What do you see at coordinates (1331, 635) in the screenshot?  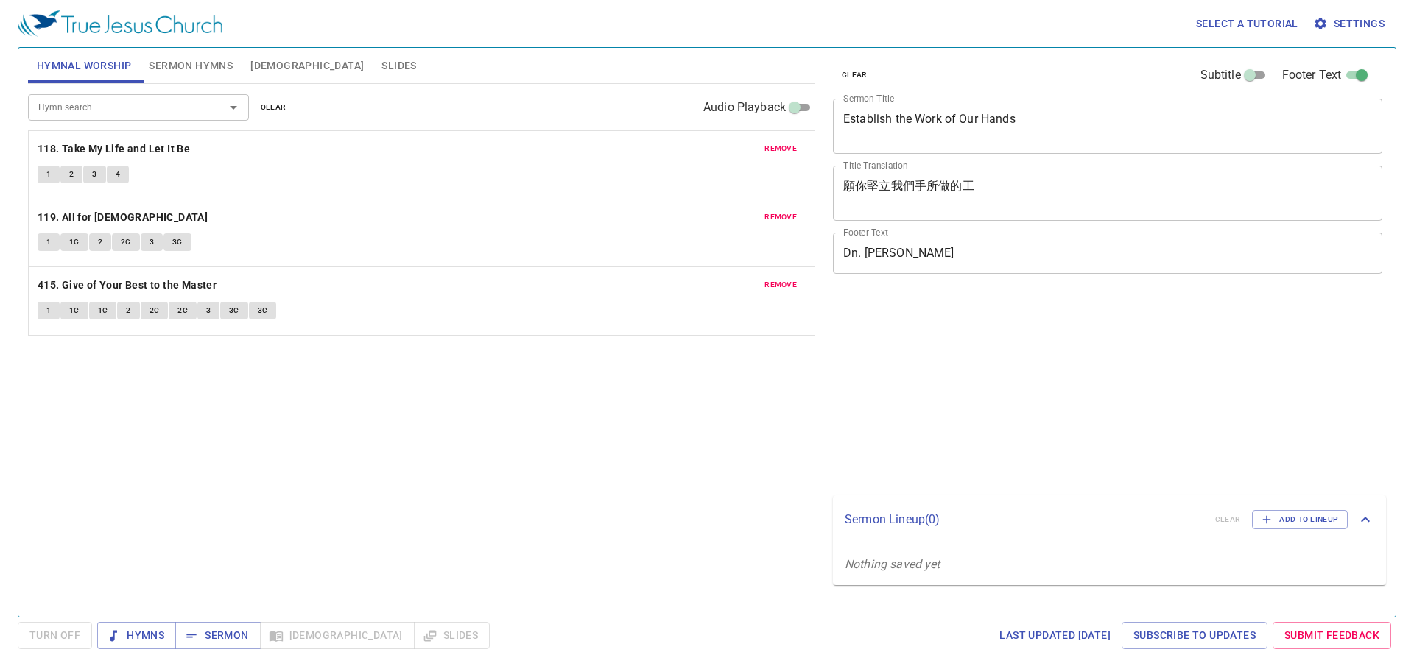 I see `span: Submit Feedback` at bounding box center [1331, 635].